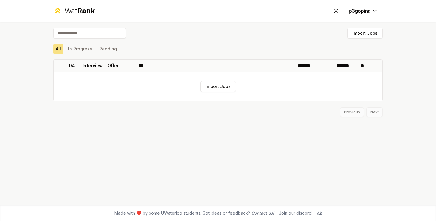 The image size is (436, 221). Describe the element at coordinates (86, 11) in the screenshot. I see `span: Rank` at that location.